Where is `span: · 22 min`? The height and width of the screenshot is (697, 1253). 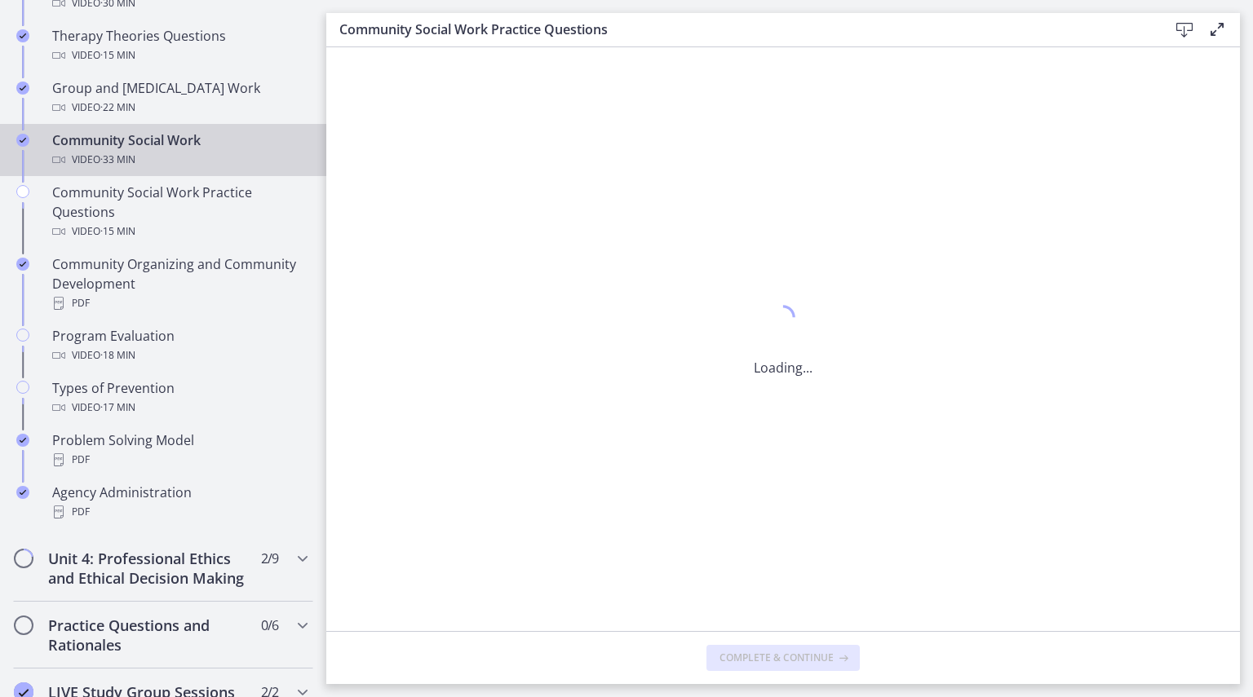
span: · 22 min is located at coordinates (117, 108).